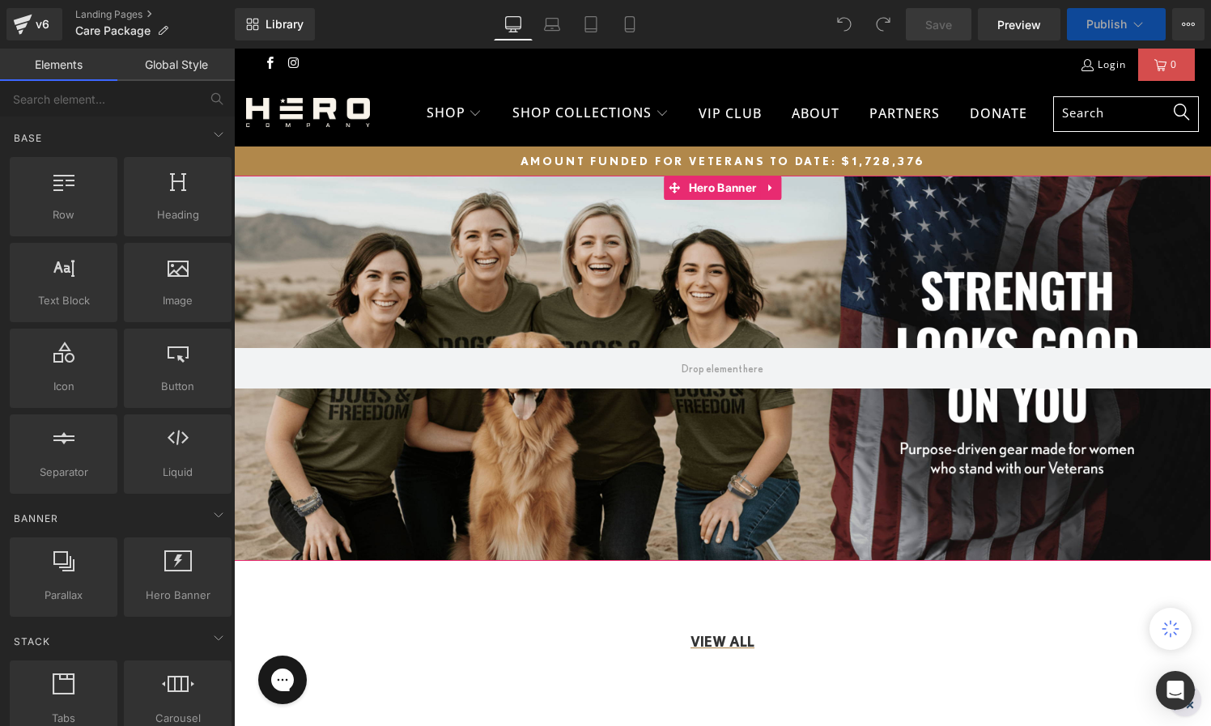 This screenshot has height=726, width=1211. I want to click on span: Stack, so click(32, 641).